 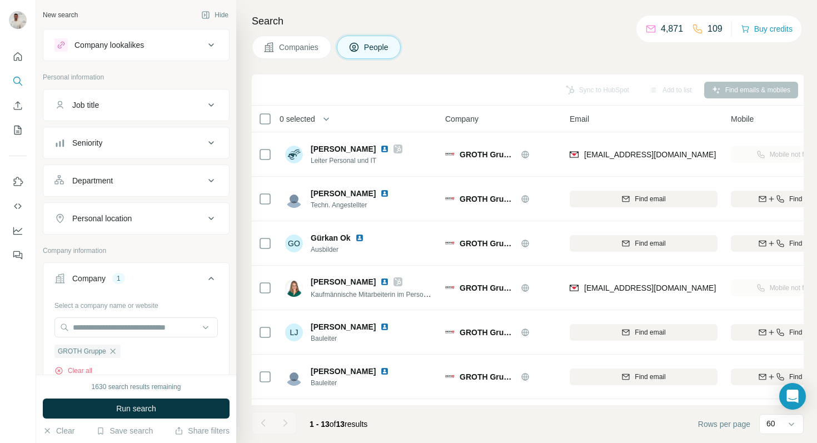 I want to click on button: Company1, so click(x=136, y=281).